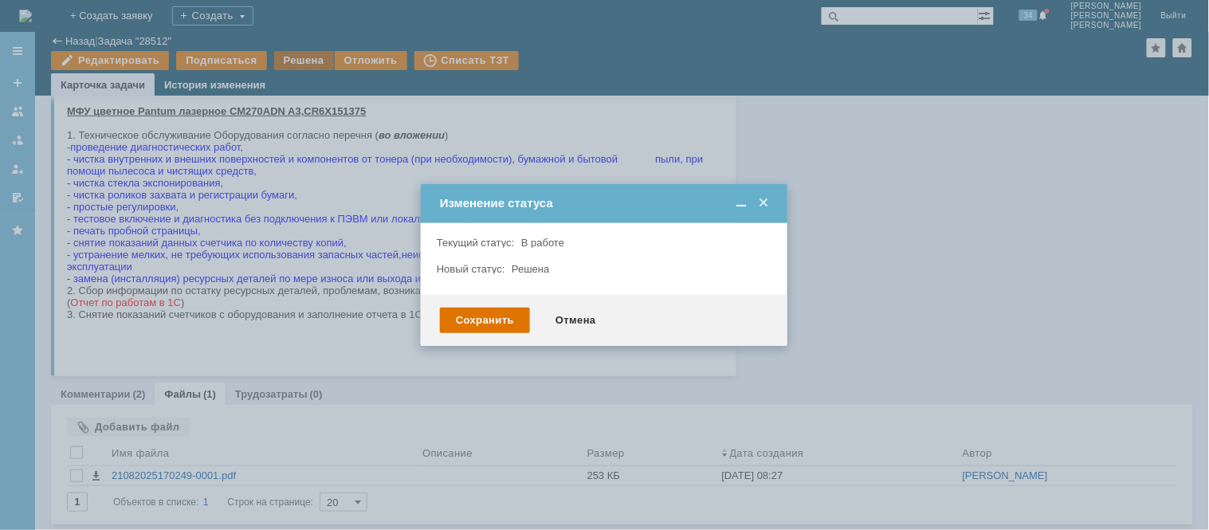  Describe the element at coordinates (89, 65) in the screenshot. I see `font: проведение диагностических работ,` at that location.